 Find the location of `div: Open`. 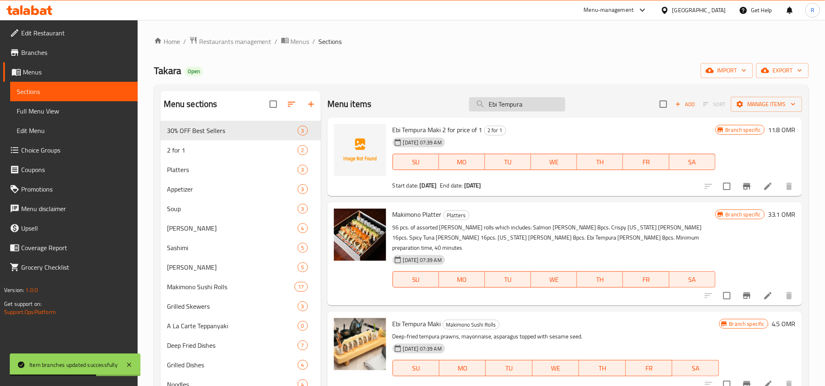

div: Open is located at coordinates (194, 72).